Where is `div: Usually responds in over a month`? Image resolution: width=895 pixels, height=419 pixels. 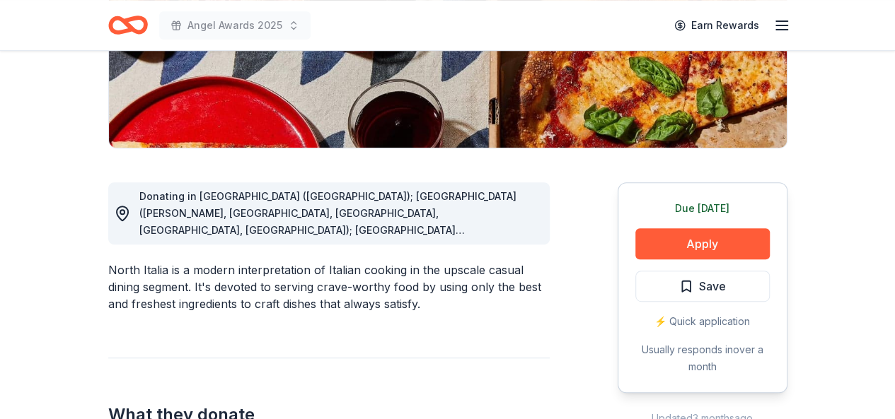
div: Usually responds in over a month is located at coordinates (702, 359).